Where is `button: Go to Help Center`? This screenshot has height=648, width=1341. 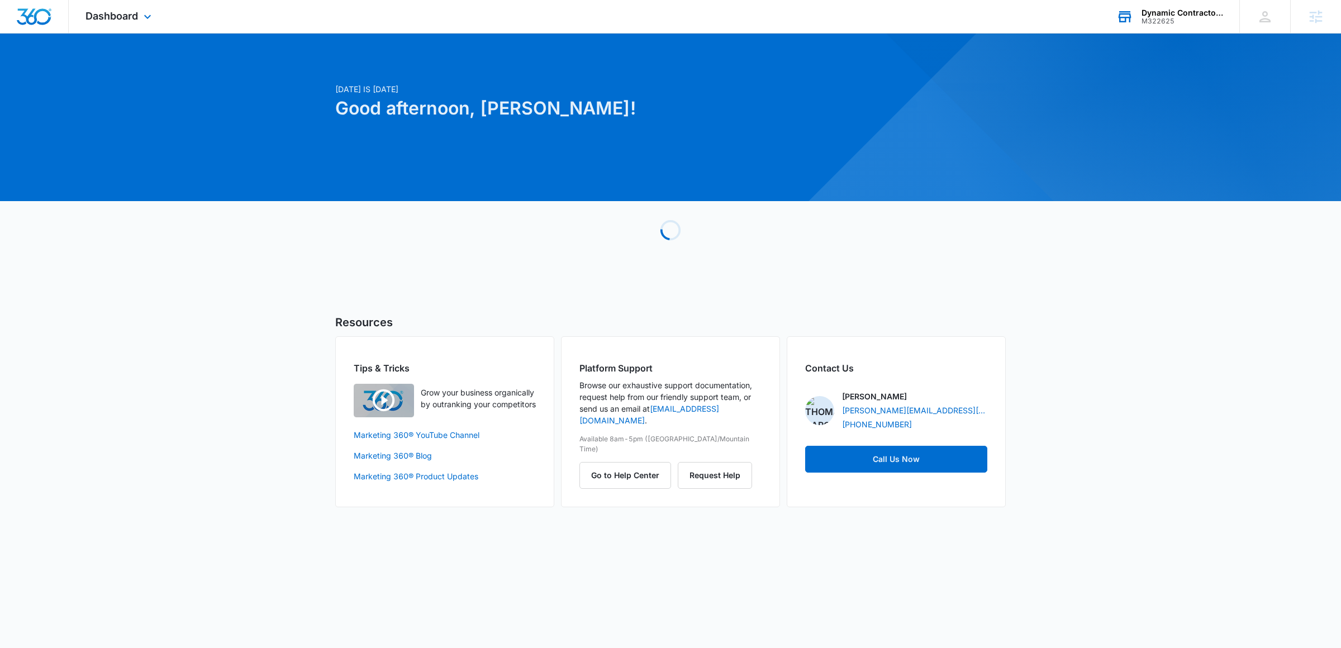
button: Go to Help Center is located at coordinates (625, 476).